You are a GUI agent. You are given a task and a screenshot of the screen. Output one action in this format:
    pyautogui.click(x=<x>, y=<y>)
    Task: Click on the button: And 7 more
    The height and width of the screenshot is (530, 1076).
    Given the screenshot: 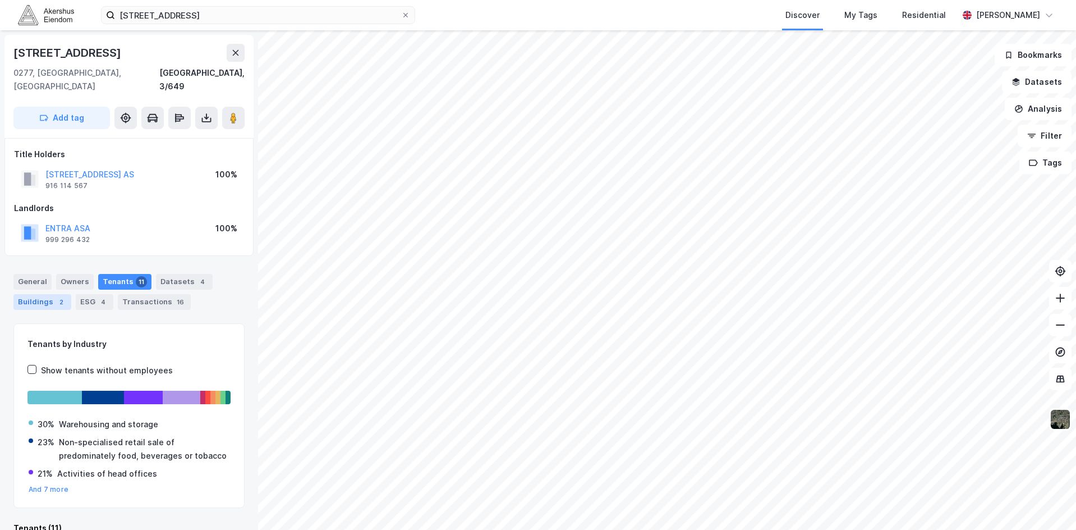 What is the action you would take?
    pyautogui.click(x=48, y=489)
    